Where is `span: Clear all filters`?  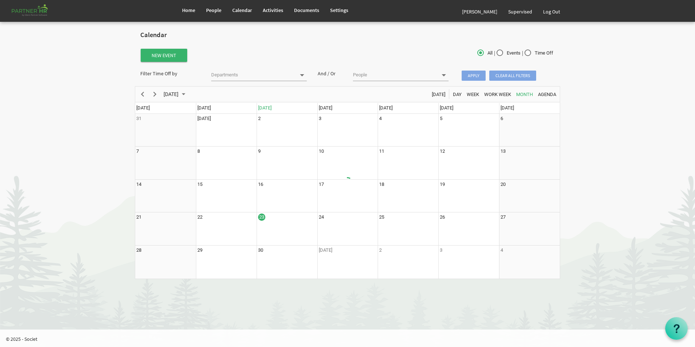 span: Clear all filters is located at coordinates (513, 76).